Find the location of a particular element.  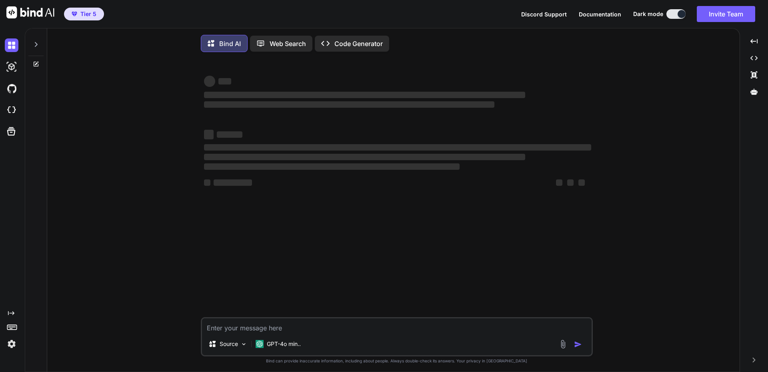

button: premiumTier 5 is located at coordinates (84, 14).